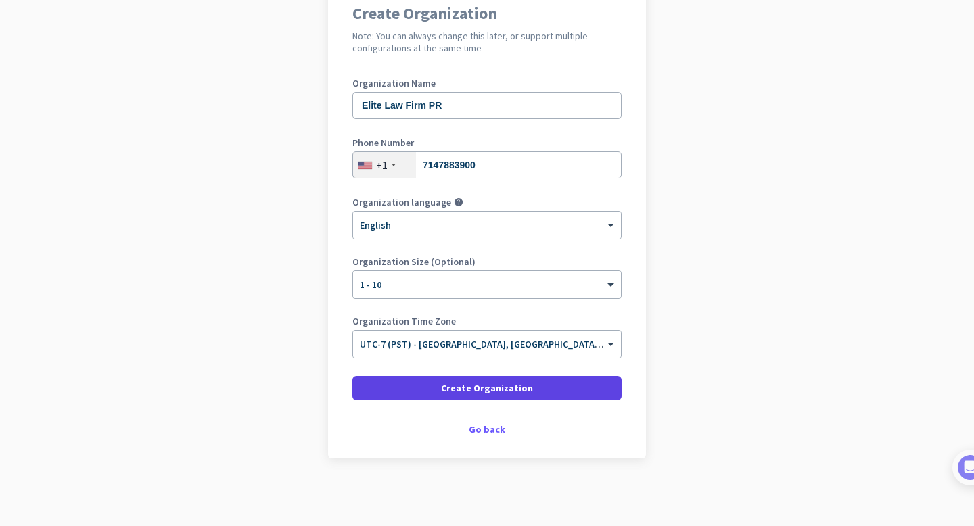 The width and height of the screenshot is (974, 526). Describe the element at coordinates (381, 165) in the screenshot. I see `div: +1` at that location.